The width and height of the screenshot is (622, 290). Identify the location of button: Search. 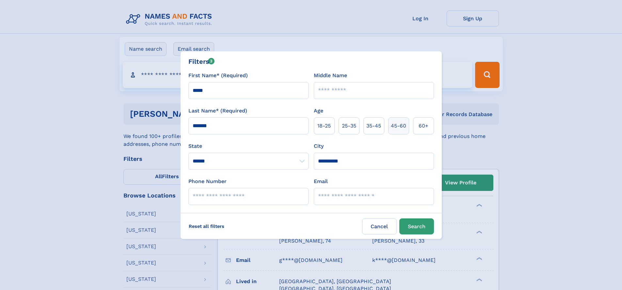
(416, 226).